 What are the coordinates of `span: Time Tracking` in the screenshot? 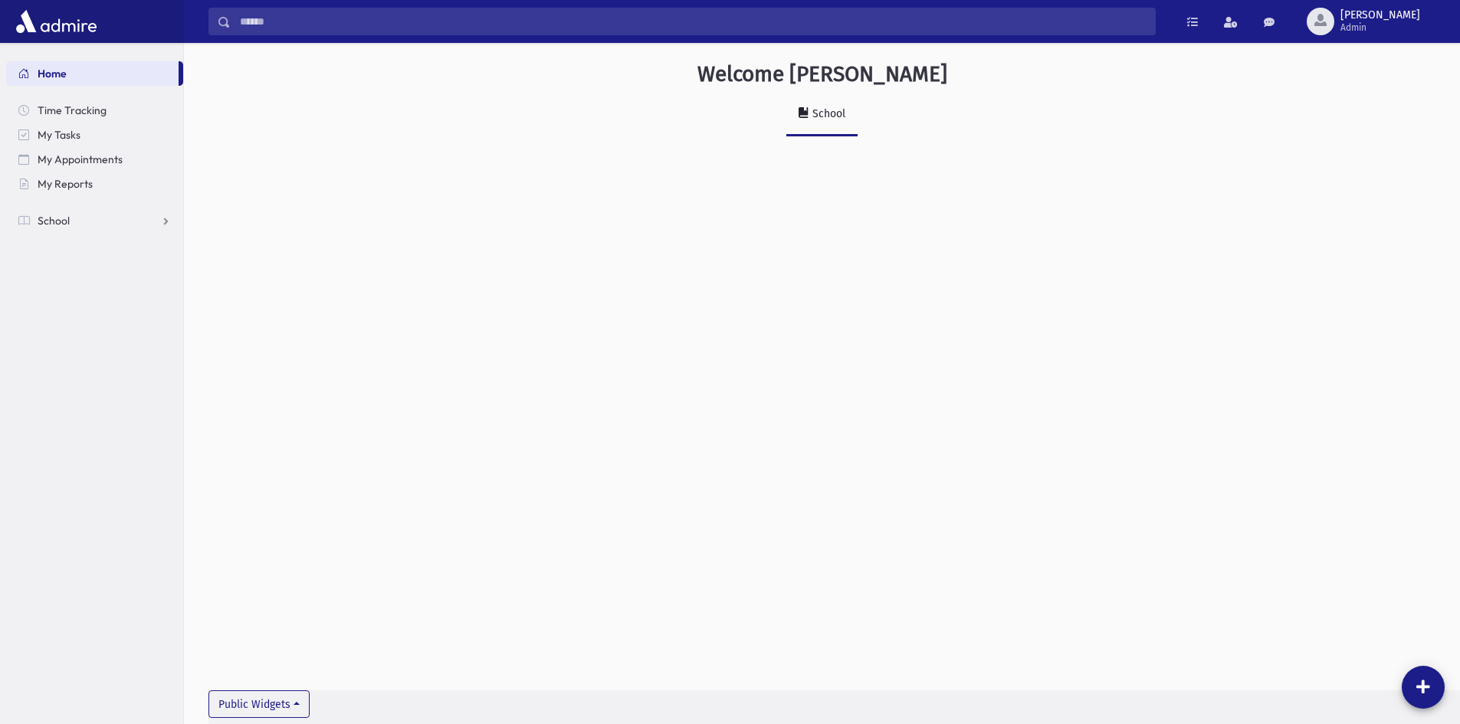 It's located at (72, 110).